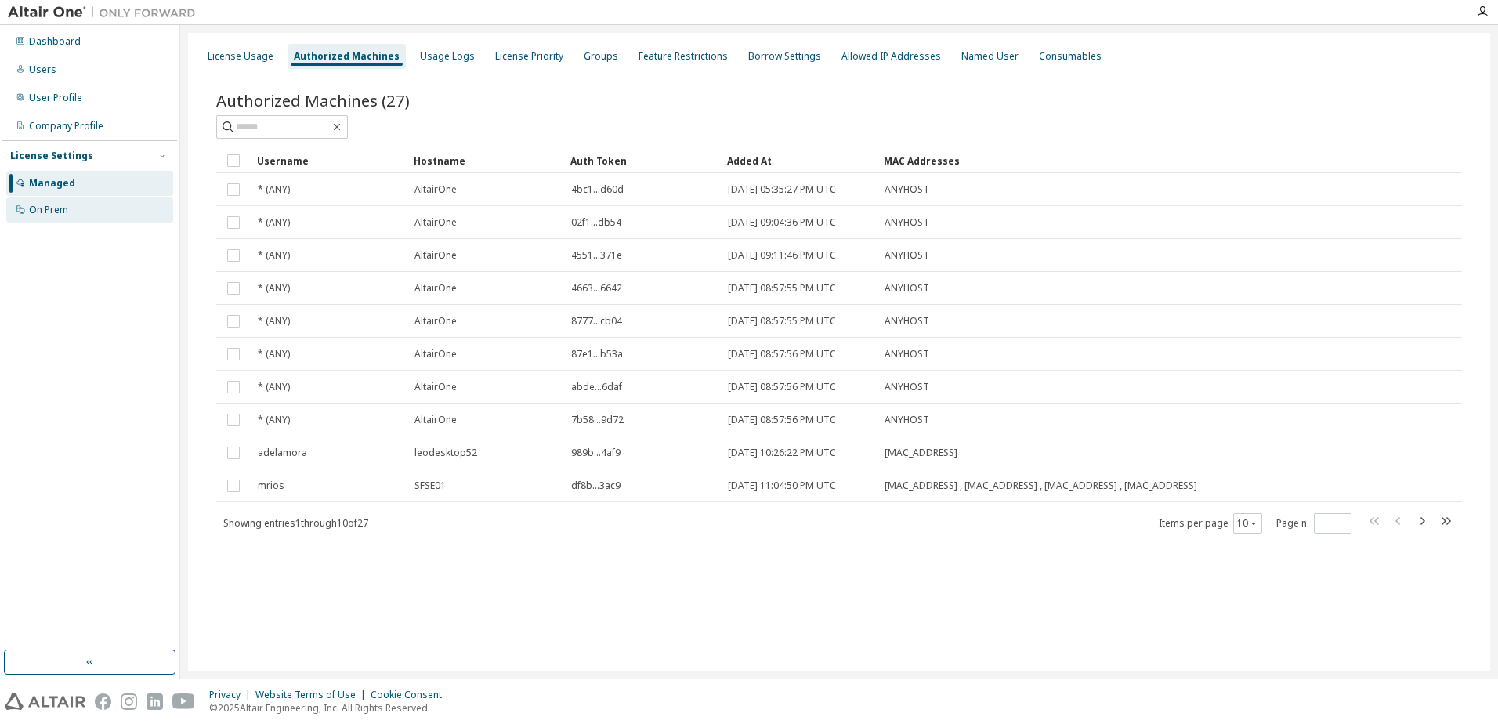 This screenshot has width=1498, height=724. I want to click on span: 87e1...b53a, so click(597, 354).